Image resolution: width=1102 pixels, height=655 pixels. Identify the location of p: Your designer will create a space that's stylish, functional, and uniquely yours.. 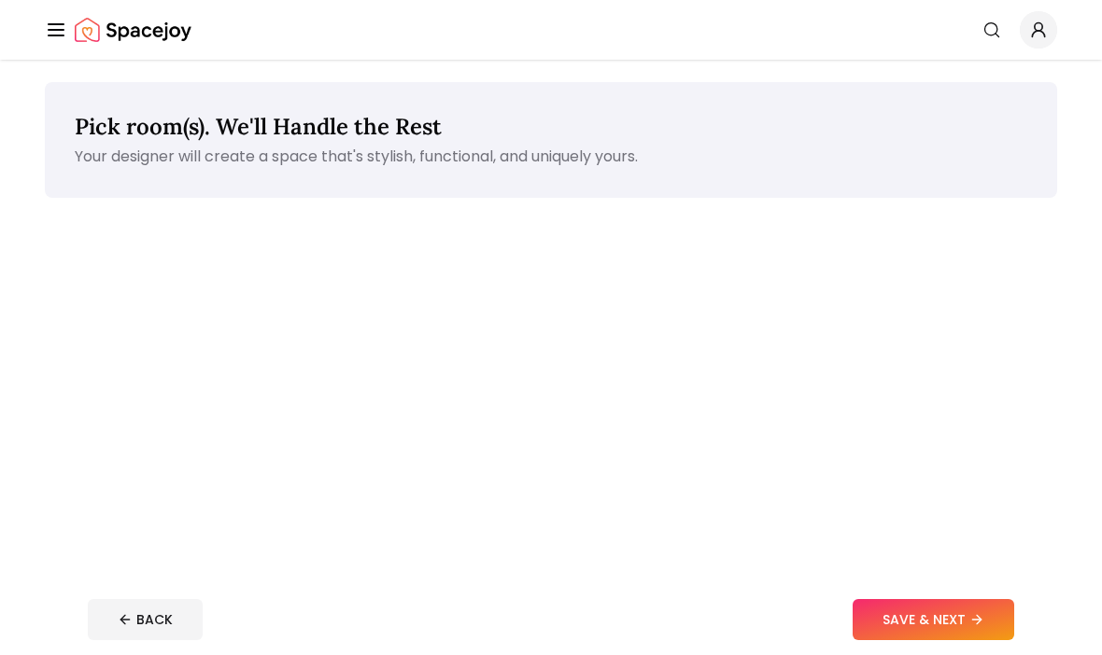
(551, 157).